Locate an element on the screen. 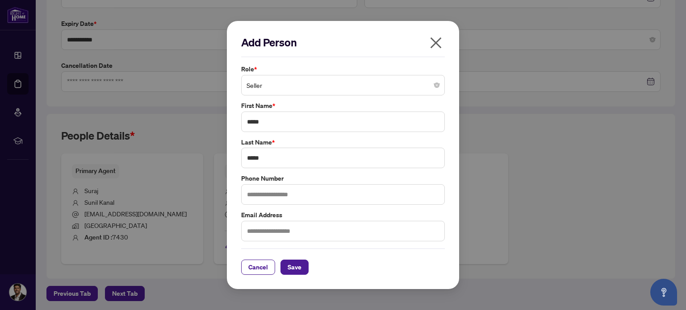 The image size is (686, 310). span: Cancel is located at coordinates (258, 267).